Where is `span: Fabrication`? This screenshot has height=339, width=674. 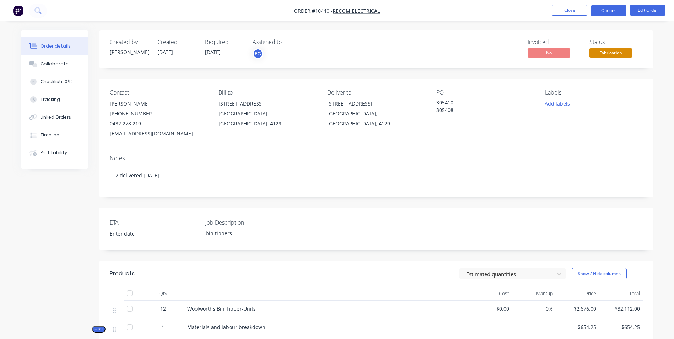
span: Fabrication is located at coordinates (611, 53).